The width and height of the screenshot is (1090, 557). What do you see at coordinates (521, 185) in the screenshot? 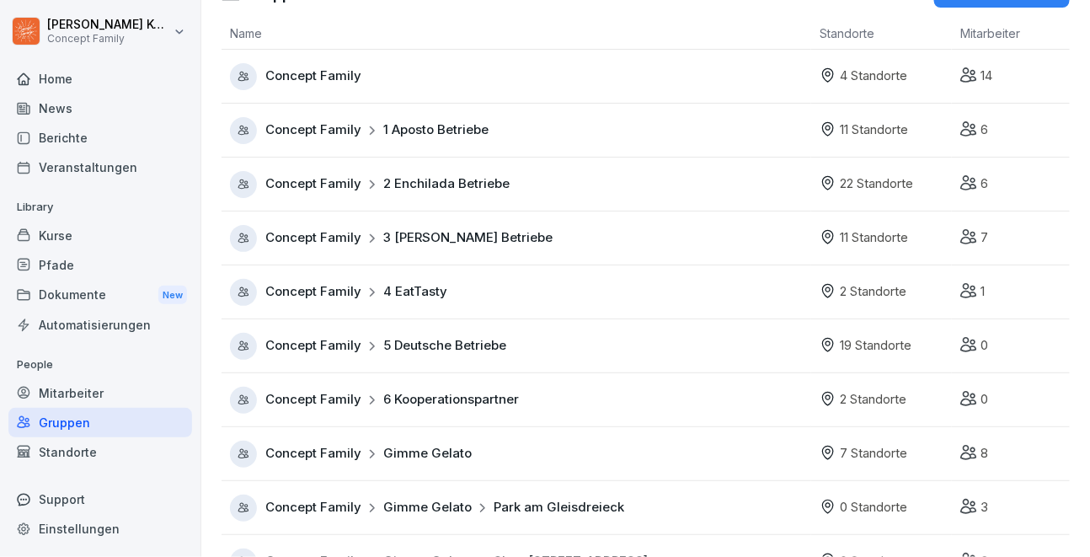
I see `a: Concept Family2 Enchilada Betriebe` at bounding box center [521, 185].